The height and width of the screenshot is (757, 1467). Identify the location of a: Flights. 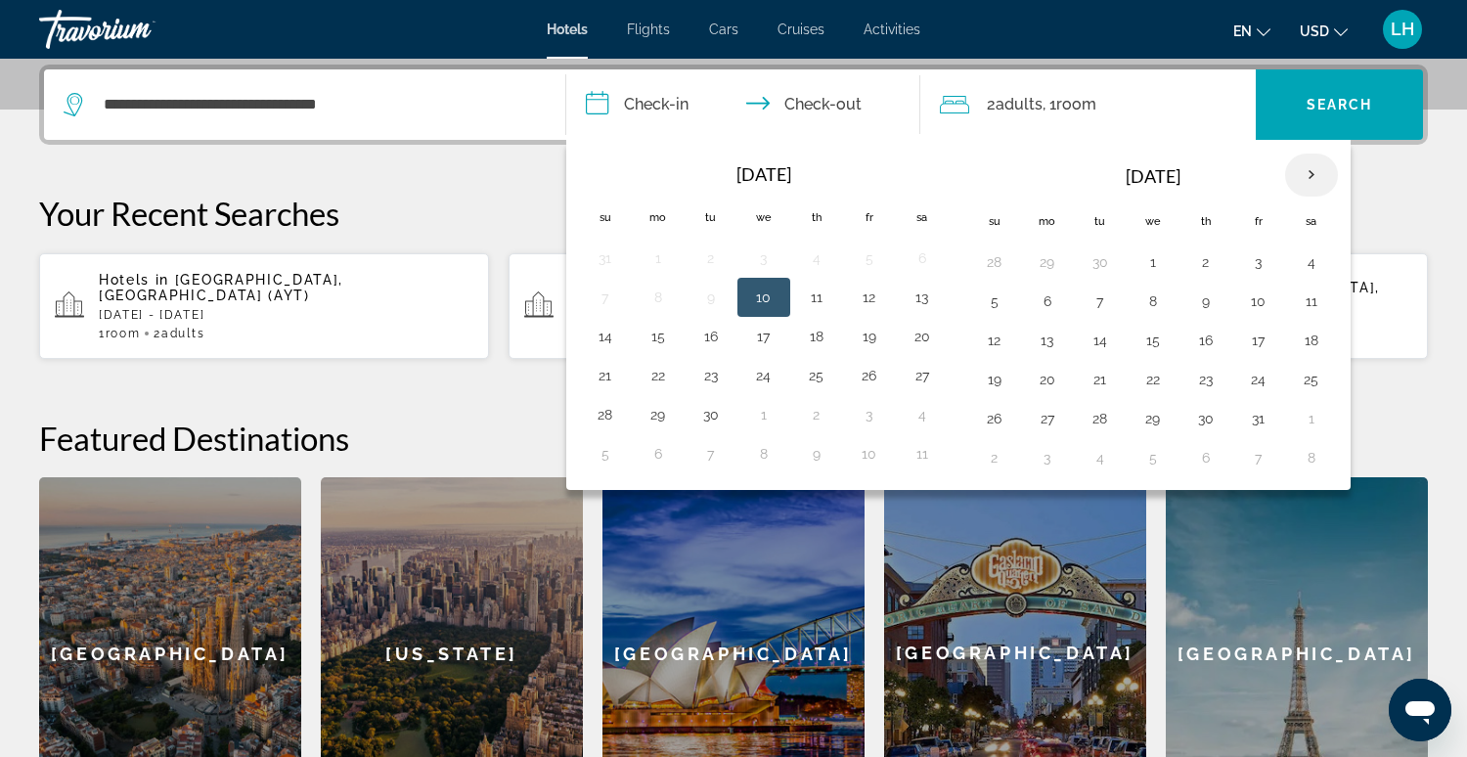
(648, 29).